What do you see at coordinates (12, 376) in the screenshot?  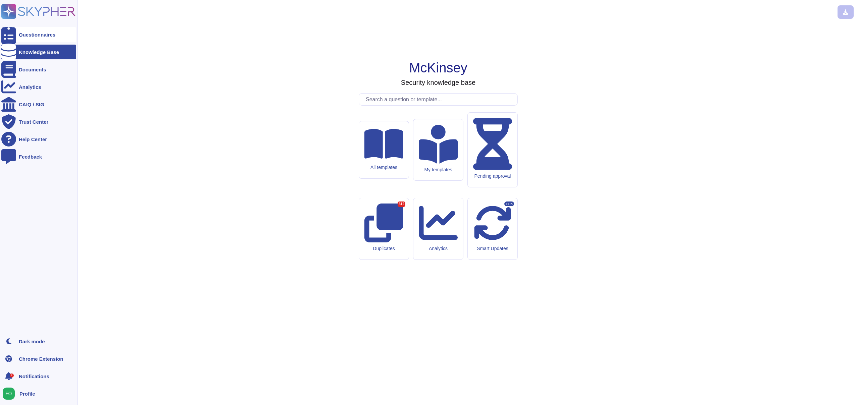 I see `div: 2` at bounding box center [12, 376].